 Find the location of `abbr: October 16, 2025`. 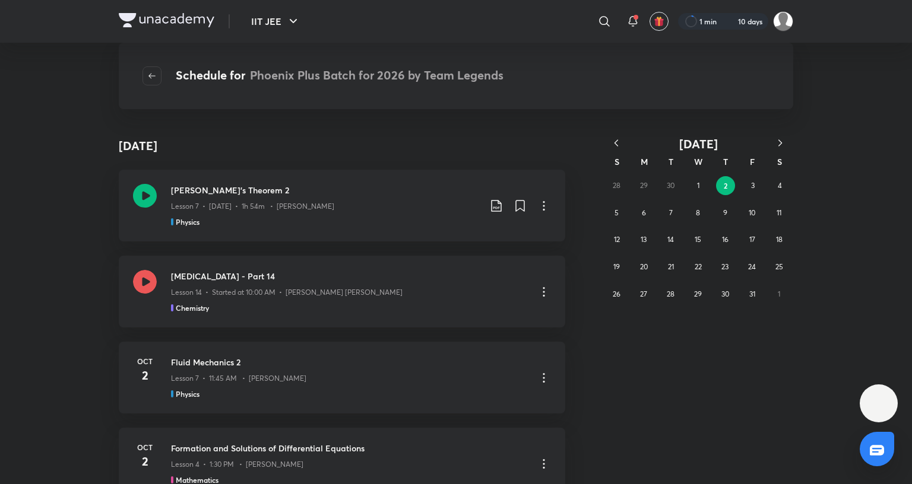

abbr: October 16, 2025 is located at coordinates (725, 239).